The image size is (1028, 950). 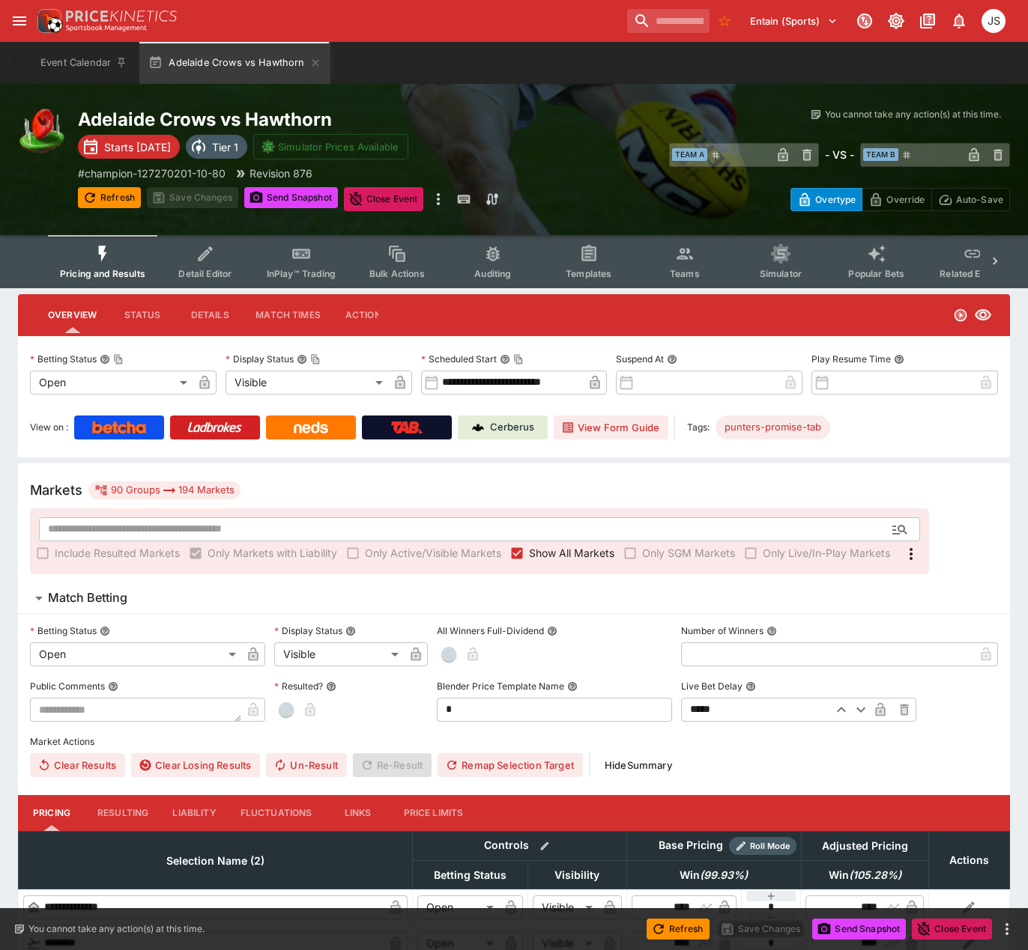 I want to click on span: InPlay™ Trading, so click(x=301, y=273).